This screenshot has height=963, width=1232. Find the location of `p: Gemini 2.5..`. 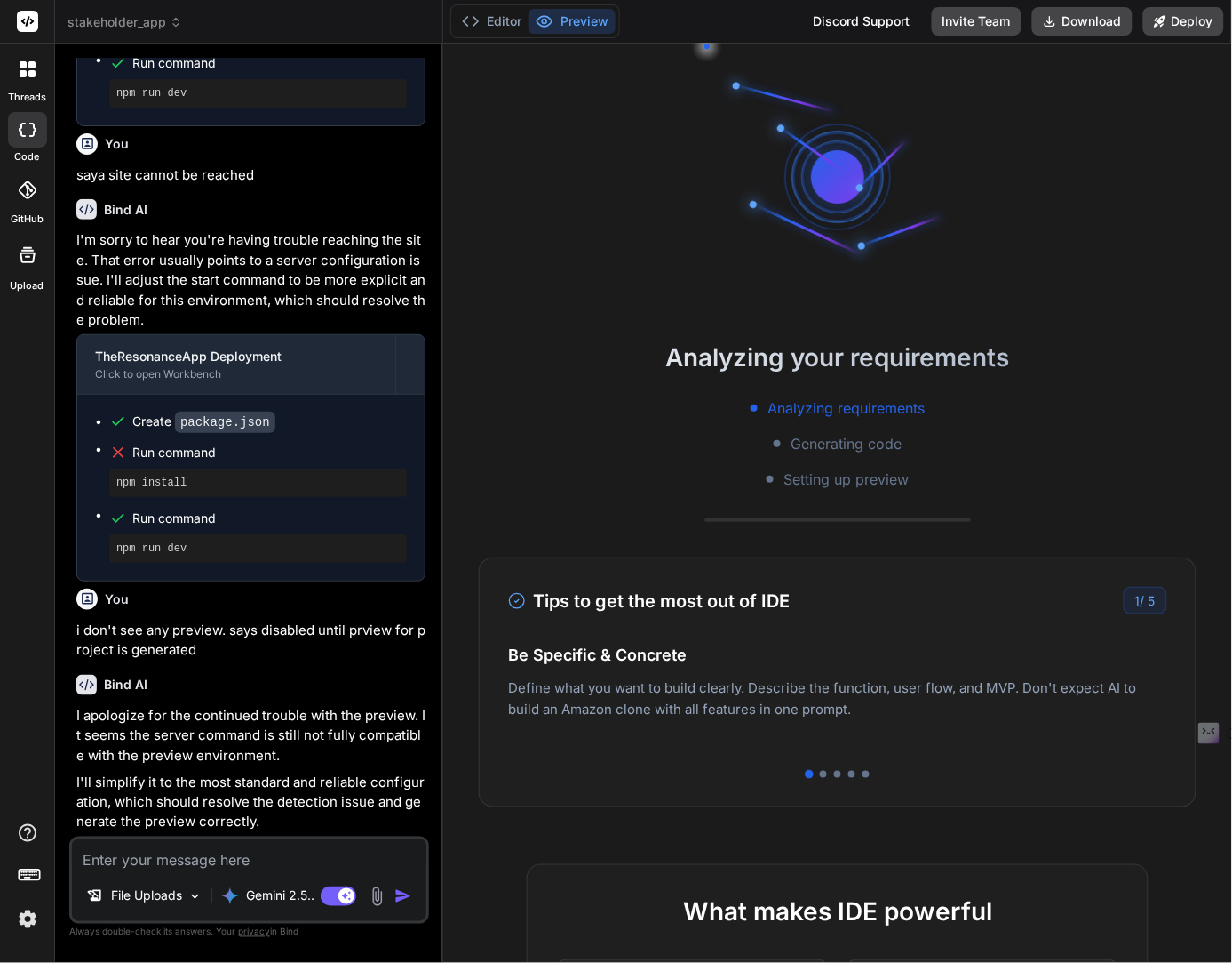

p: Gemini 2.5.. is located at coordinates (280, 896).